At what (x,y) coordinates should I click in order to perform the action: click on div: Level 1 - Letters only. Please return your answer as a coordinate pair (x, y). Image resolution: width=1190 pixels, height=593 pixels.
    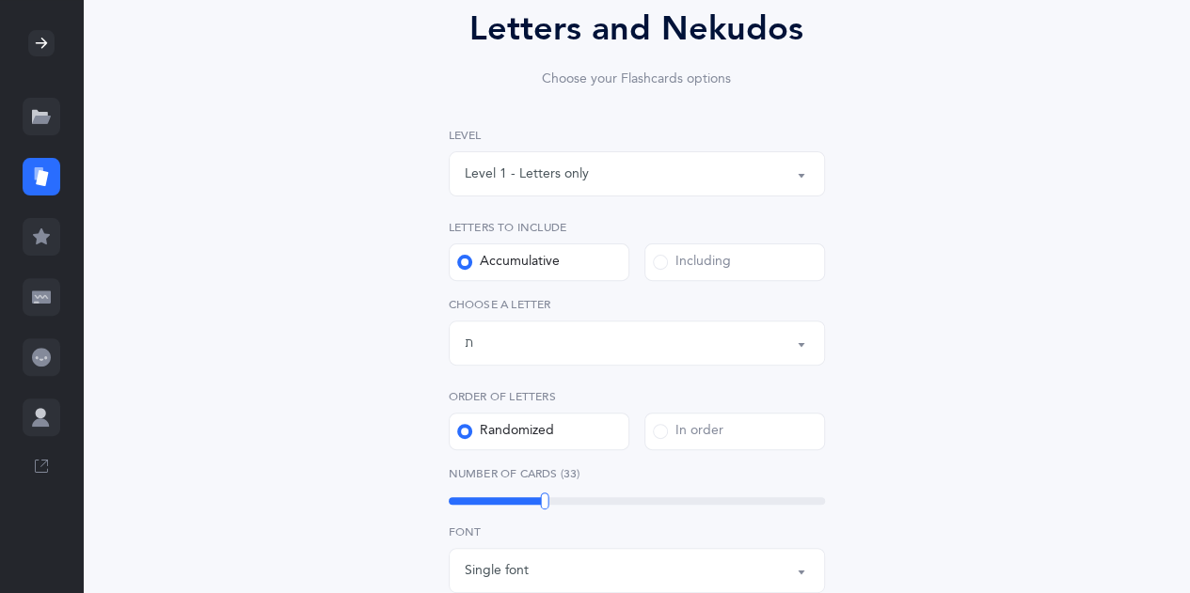
    Looking at the image, I should click on (527, 174).